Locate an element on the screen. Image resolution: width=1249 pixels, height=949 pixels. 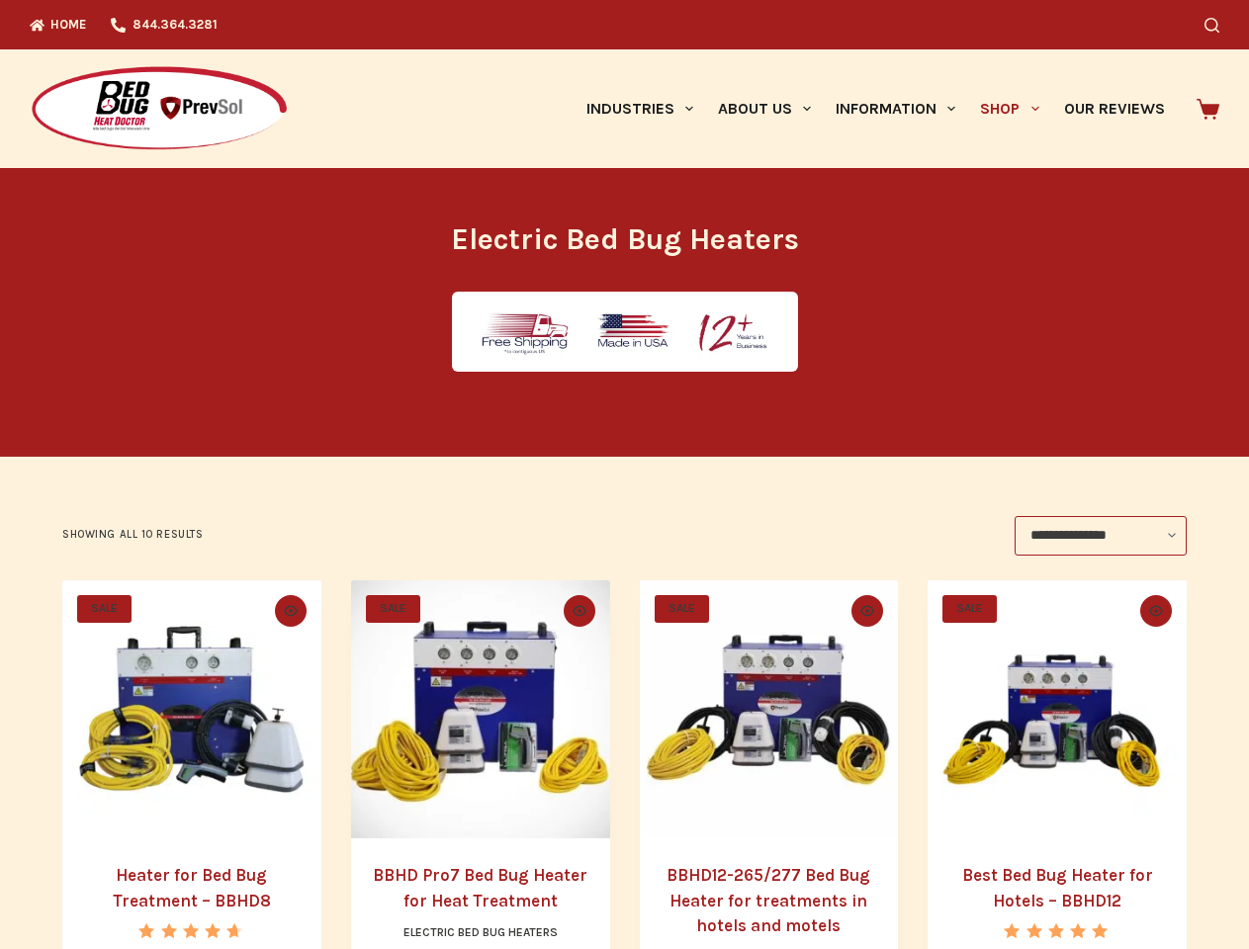
a: Heater for Bed Bug Treatment - BBHD8 is located at coordinates (192, 710).